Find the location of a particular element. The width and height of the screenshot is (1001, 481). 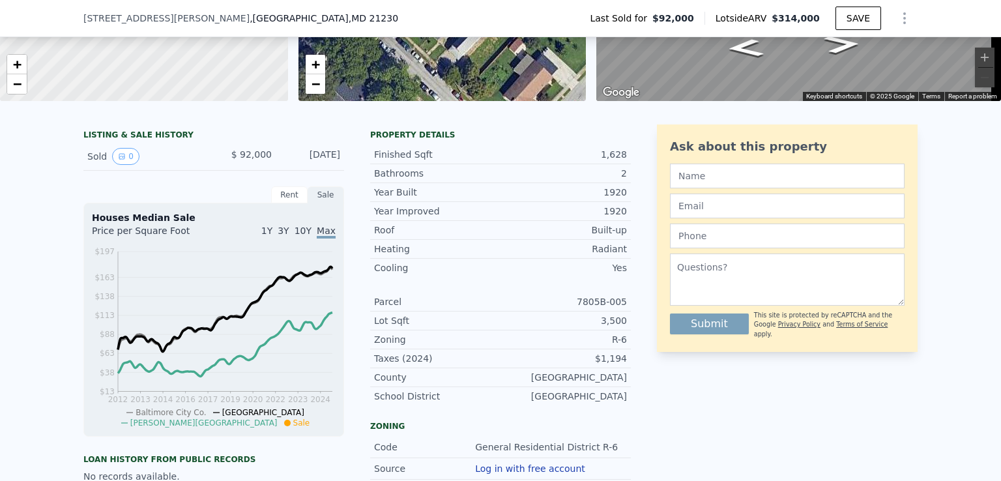

div: Loan history from public records is located at coordinates (214, 460).